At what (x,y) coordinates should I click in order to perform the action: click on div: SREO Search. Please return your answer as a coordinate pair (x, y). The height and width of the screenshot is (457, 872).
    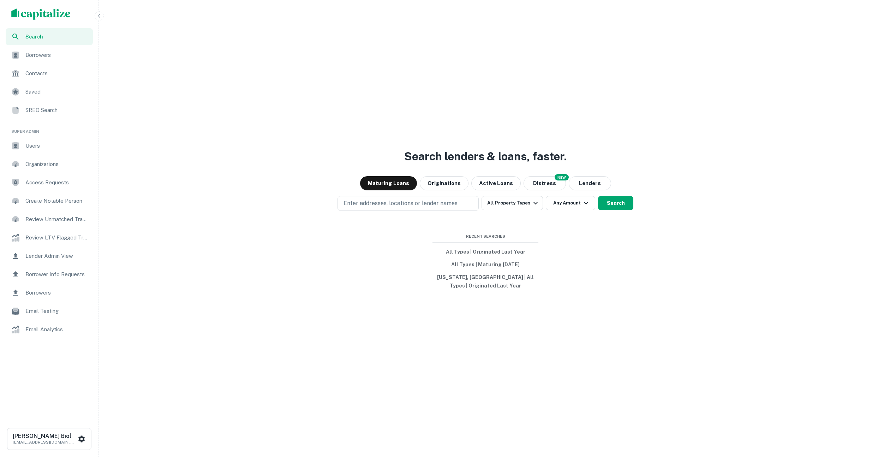
    Looking at the image, I should click on (49, 110).